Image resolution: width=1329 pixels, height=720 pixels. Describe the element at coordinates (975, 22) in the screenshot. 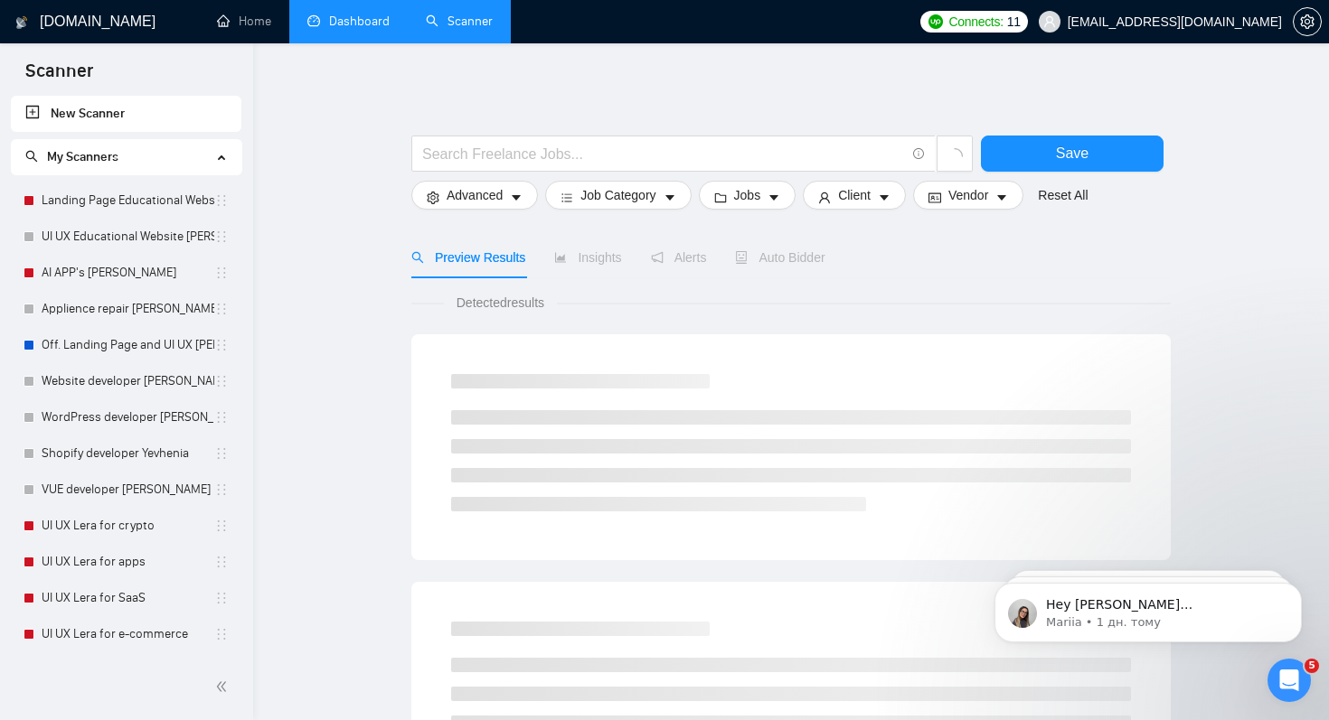

I see `span: Connects:` at that location.